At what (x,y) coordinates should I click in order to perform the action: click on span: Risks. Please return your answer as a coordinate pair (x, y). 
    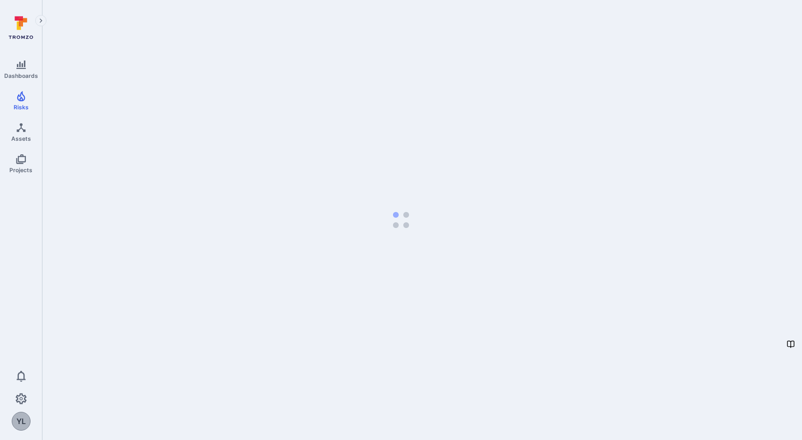
    Looking at the image, I should click on (21, 107).